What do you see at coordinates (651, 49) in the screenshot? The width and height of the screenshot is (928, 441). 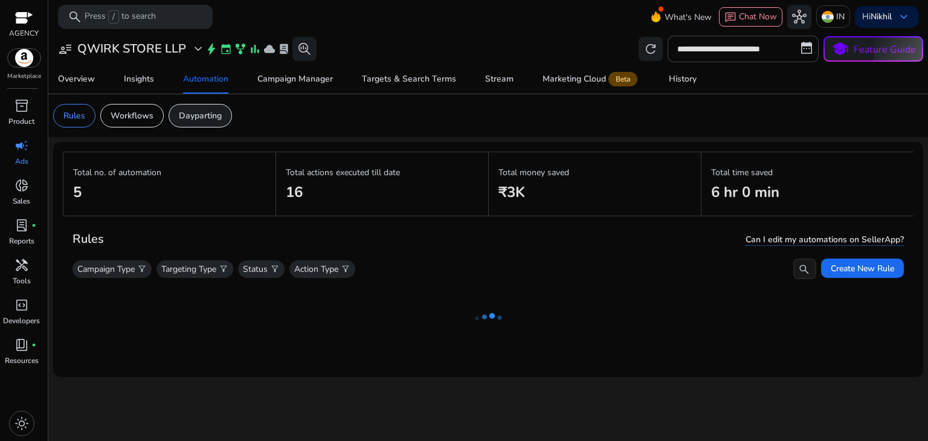 I see `button: refresh` at bounding box center [651, 49].